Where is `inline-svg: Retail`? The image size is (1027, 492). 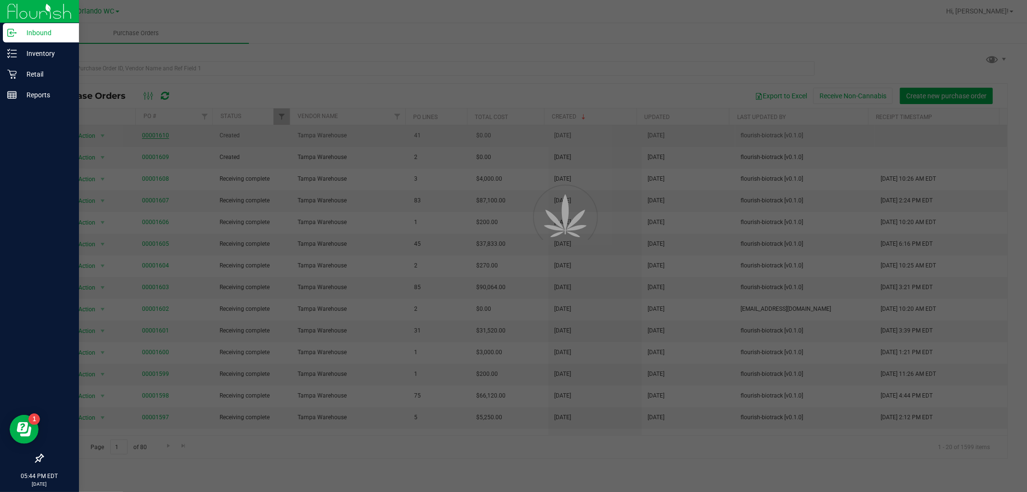
inline-svg: Retail is located at coordinates (12, 74).